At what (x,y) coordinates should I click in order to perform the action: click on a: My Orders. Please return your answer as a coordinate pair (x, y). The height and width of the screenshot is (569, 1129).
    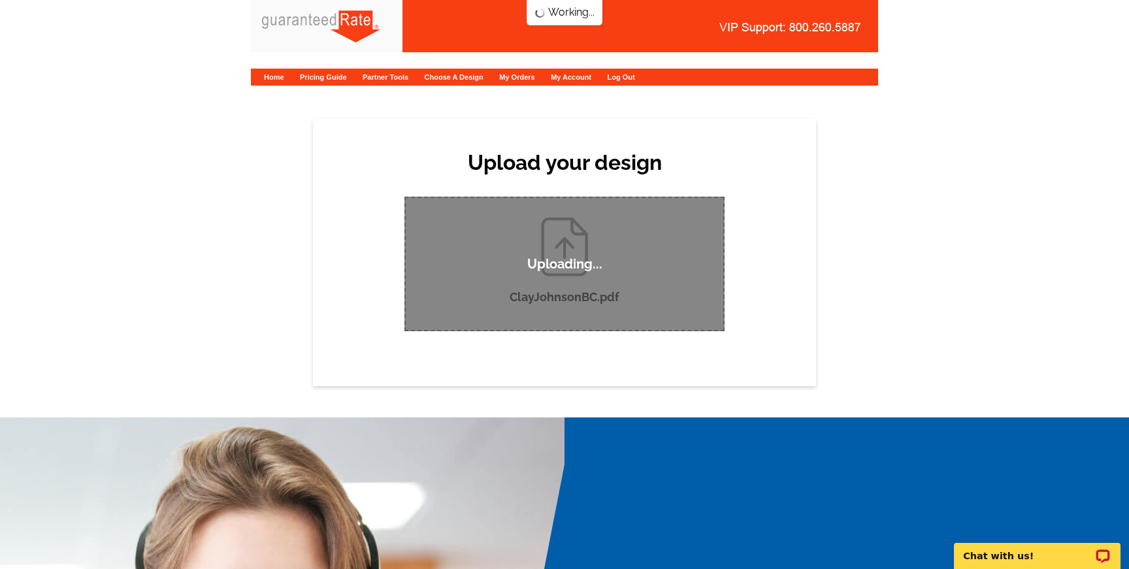
    Looking at the image, I should click on (517, 77).